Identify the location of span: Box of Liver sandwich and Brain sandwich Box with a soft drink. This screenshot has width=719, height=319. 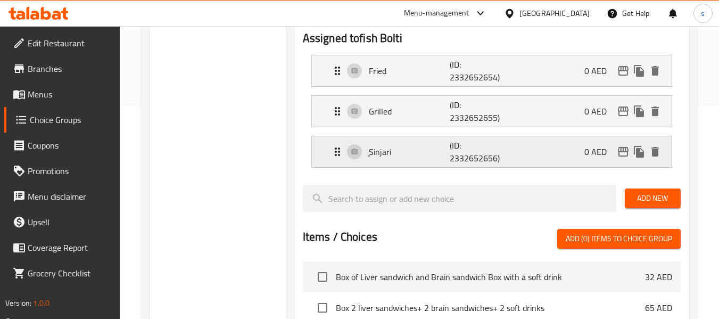
(490, 277).